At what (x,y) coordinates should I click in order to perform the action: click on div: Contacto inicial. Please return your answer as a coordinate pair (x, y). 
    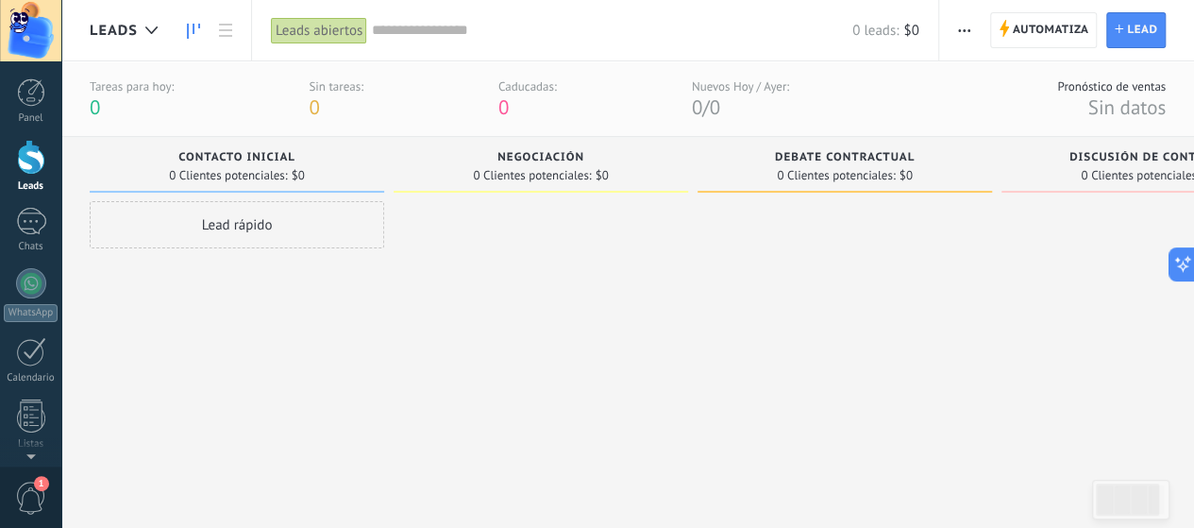
    Looking at the image, I should click on (237, 159).